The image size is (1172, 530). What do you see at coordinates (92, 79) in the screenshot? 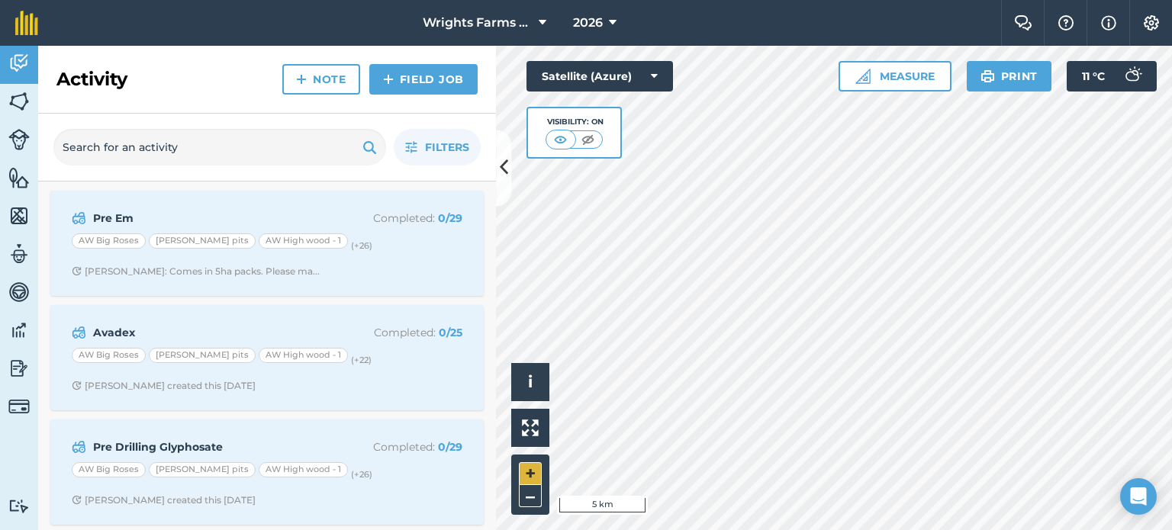
I see `h2: Activity` at bounding box center [92, 79].